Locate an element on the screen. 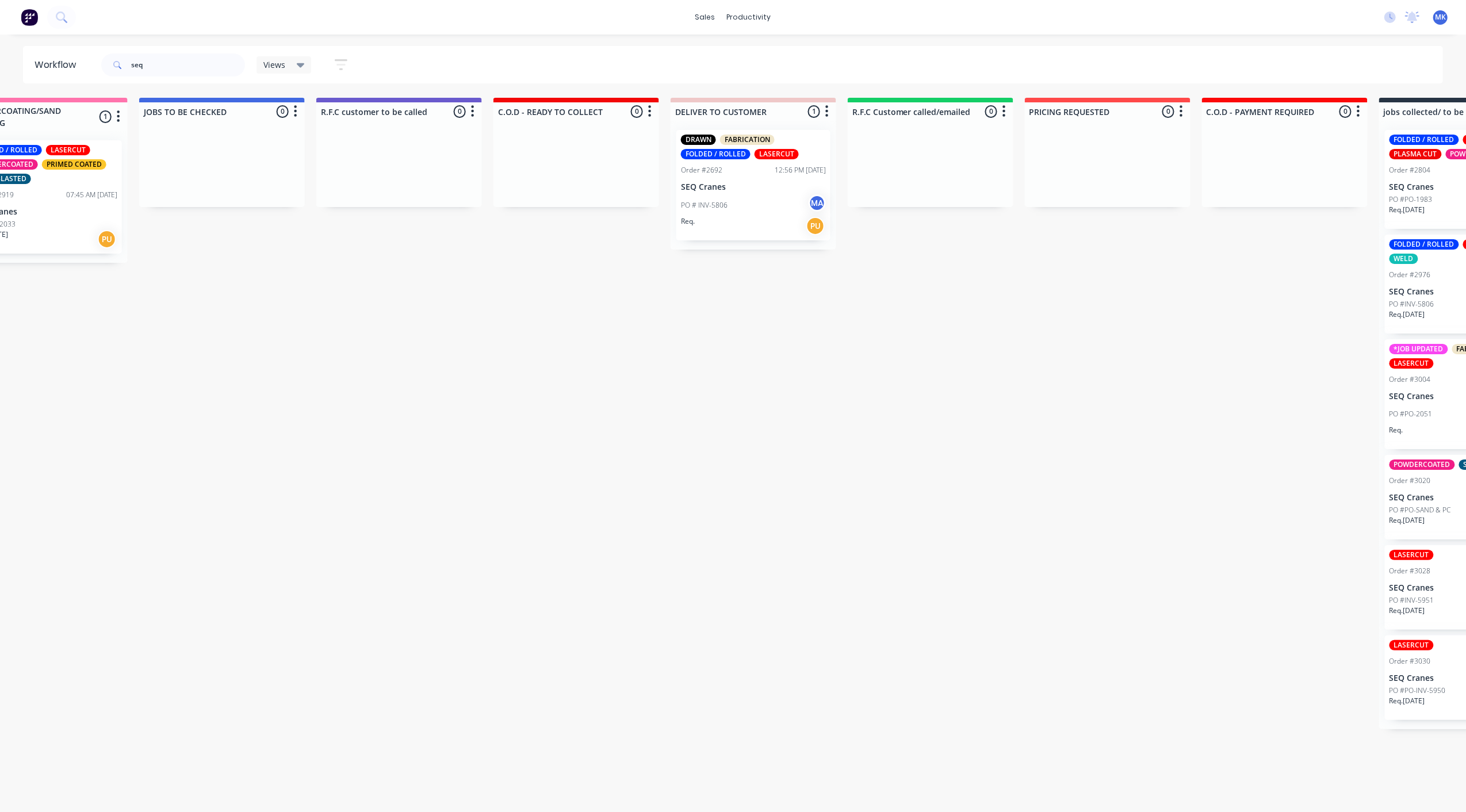 The width and height of the screenshot is (1466, 812). div: Order #3004 is located at coordinates (1410, 380).